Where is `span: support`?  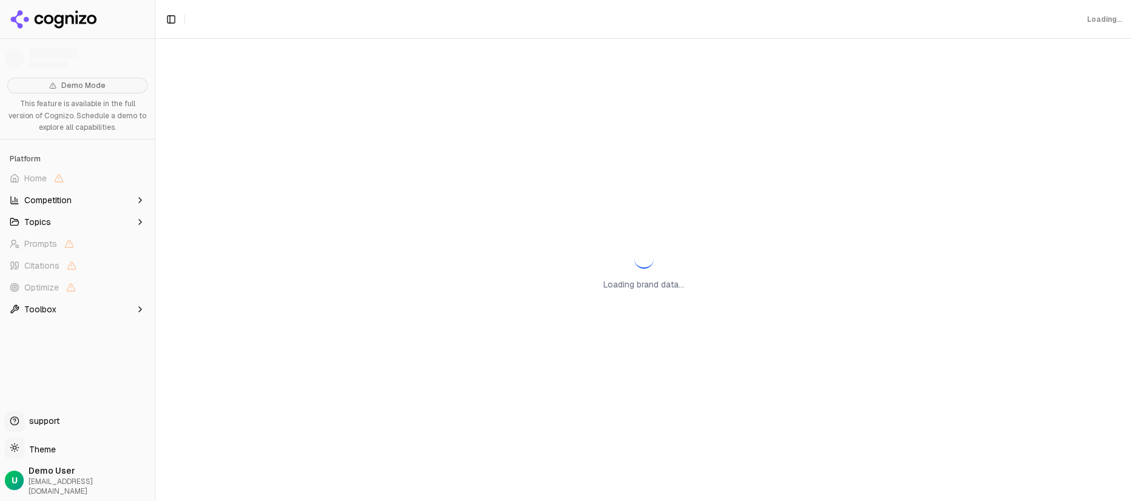
span: support is located at coordinates (42, 421).